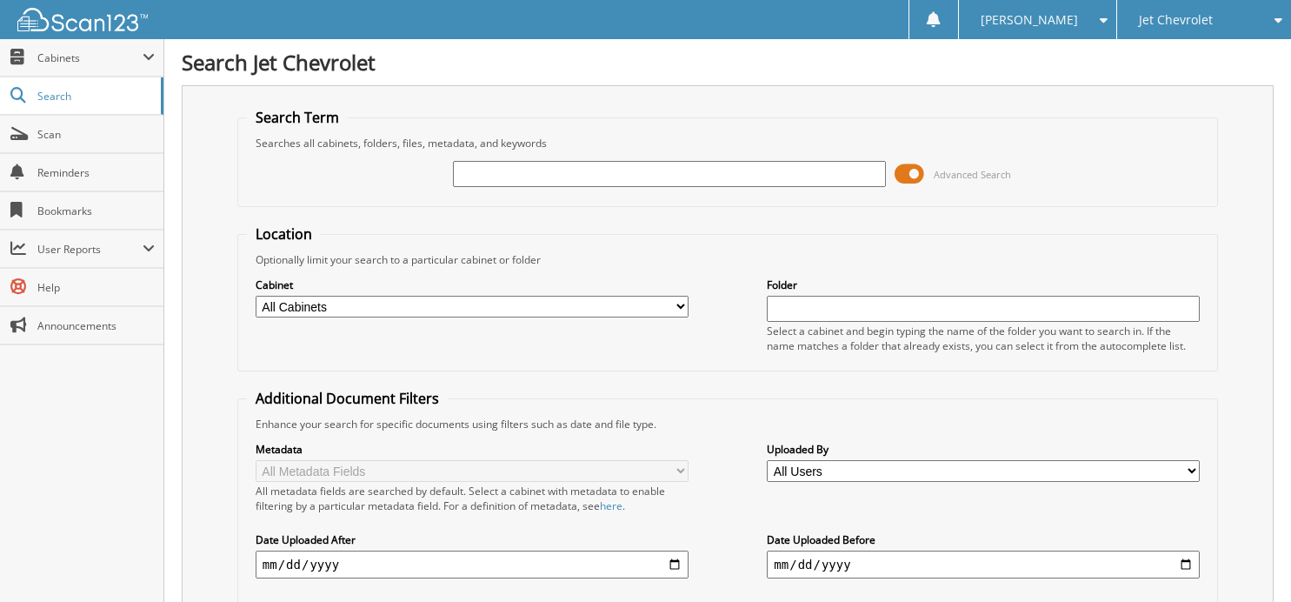  What do you see at coordinates (472, 284) in the screenshot?
I see `label: Cabinet` at bounding box center [472, 284].